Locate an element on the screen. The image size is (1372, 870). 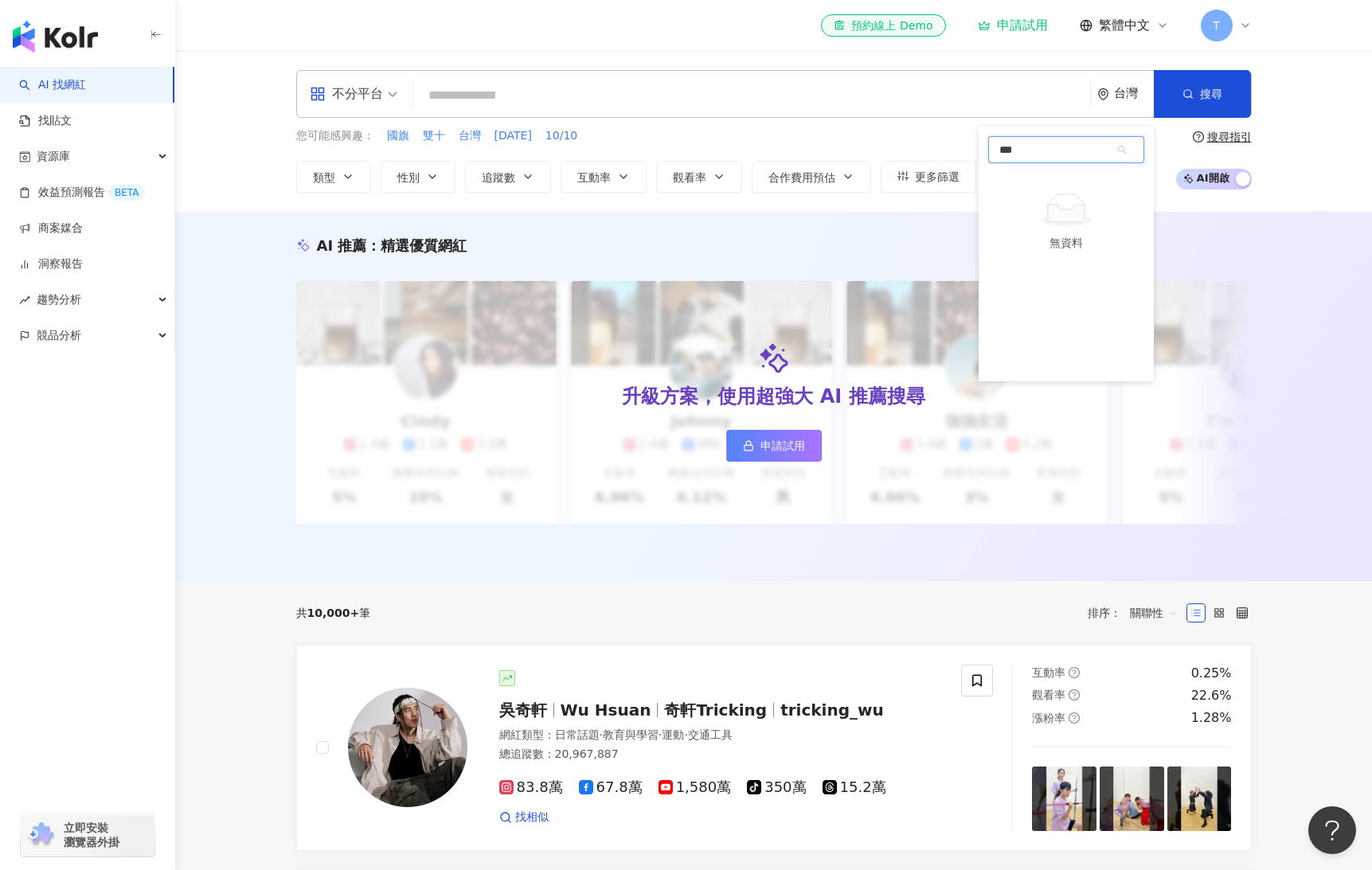
div: AI 推薦 ： is located at coordinates (392, 245).